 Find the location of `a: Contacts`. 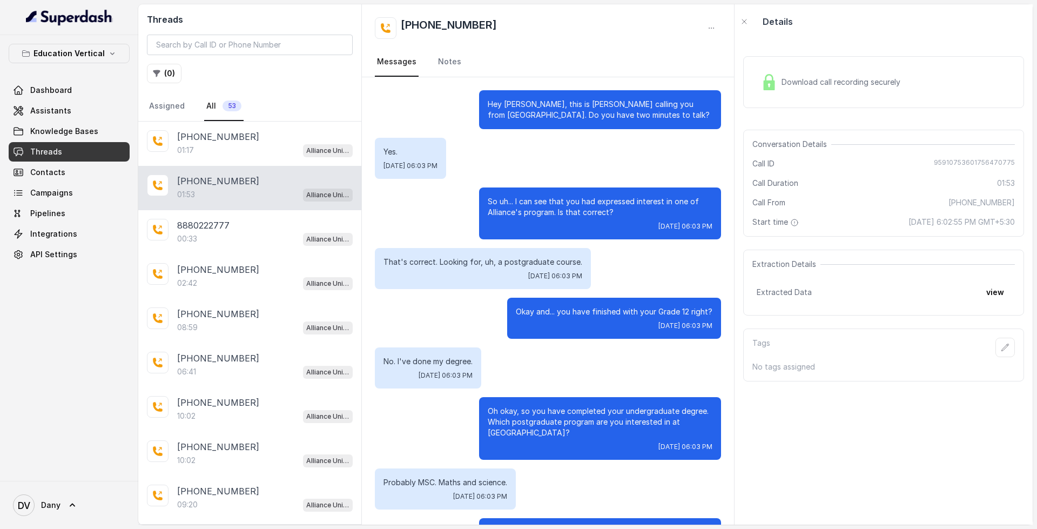

a: Contacts is located at coordinates (69, 172).